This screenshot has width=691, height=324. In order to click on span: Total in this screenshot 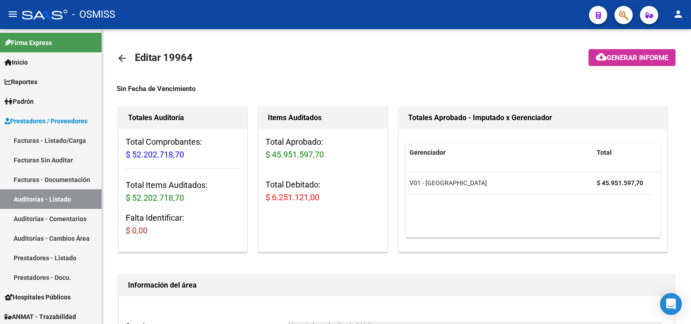, I will do `click(604, 153)`.